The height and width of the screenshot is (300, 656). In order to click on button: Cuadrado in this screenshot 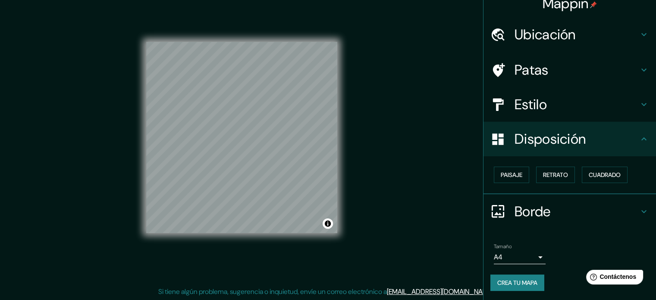, I will do `click(604, 175)`.